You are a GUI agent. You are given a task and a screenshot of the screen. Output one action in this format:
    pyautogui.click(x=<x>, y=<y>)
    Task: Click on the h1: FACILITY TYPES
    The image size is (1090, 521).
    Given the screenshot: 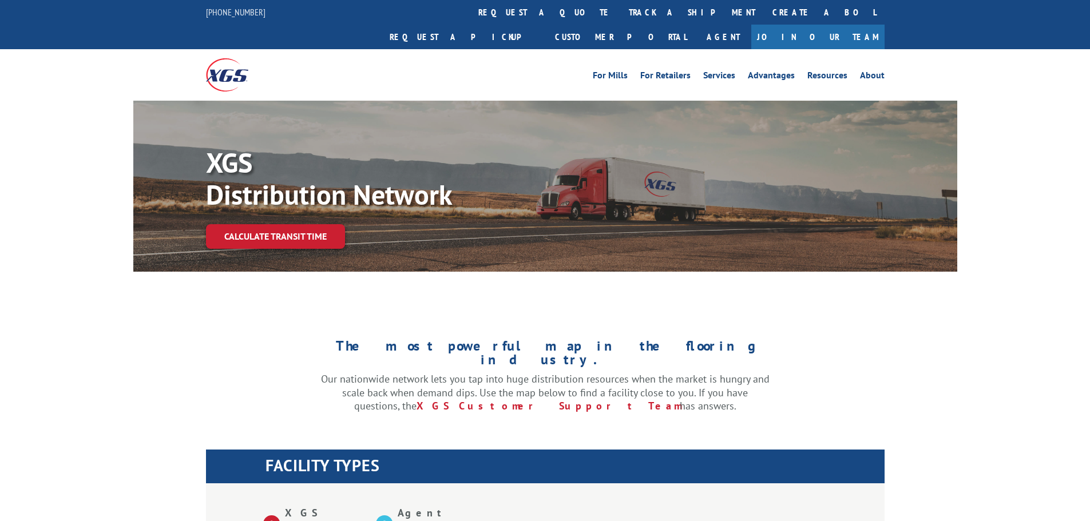 What is the action you would take?
    pyautogui.click(x=575, y=469)
    